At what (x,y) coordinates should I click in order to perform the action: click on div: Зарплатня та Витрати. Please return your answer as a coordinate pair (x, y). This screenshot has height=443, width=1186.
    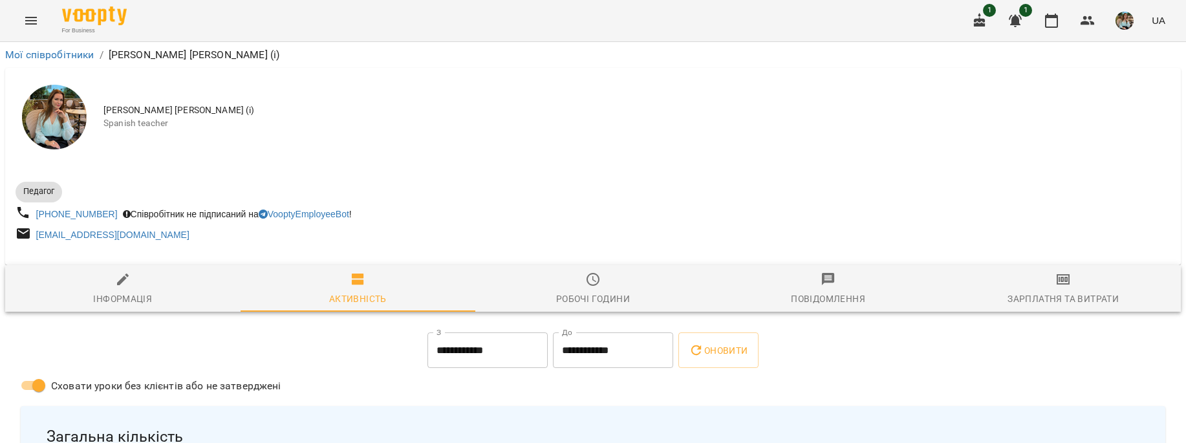
    Looking at the image, I should click on (1063, 299).